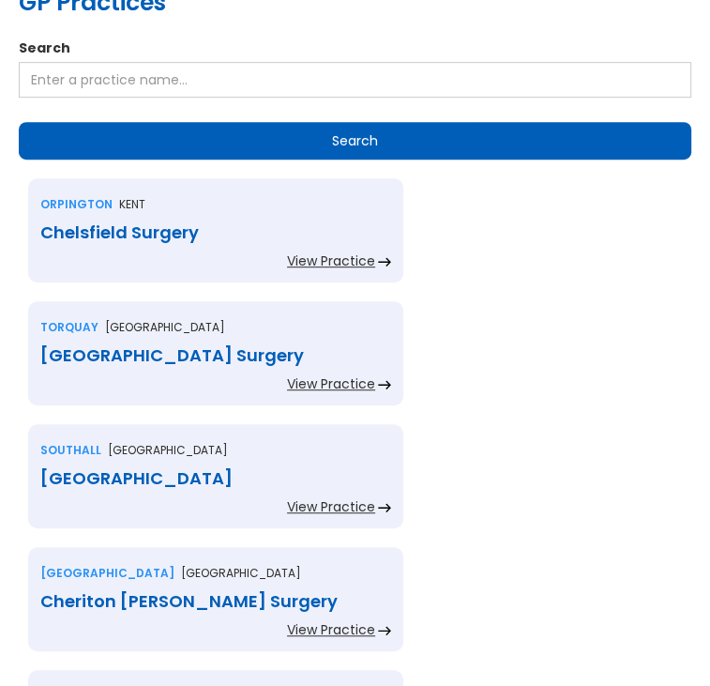 The width and height of the screenshot is (710, 686). Describe the element at coordinates (216, 239) in the screenshot. I see `a: OrpingtonKentChelsfield SurgeryView Practice` at that location.